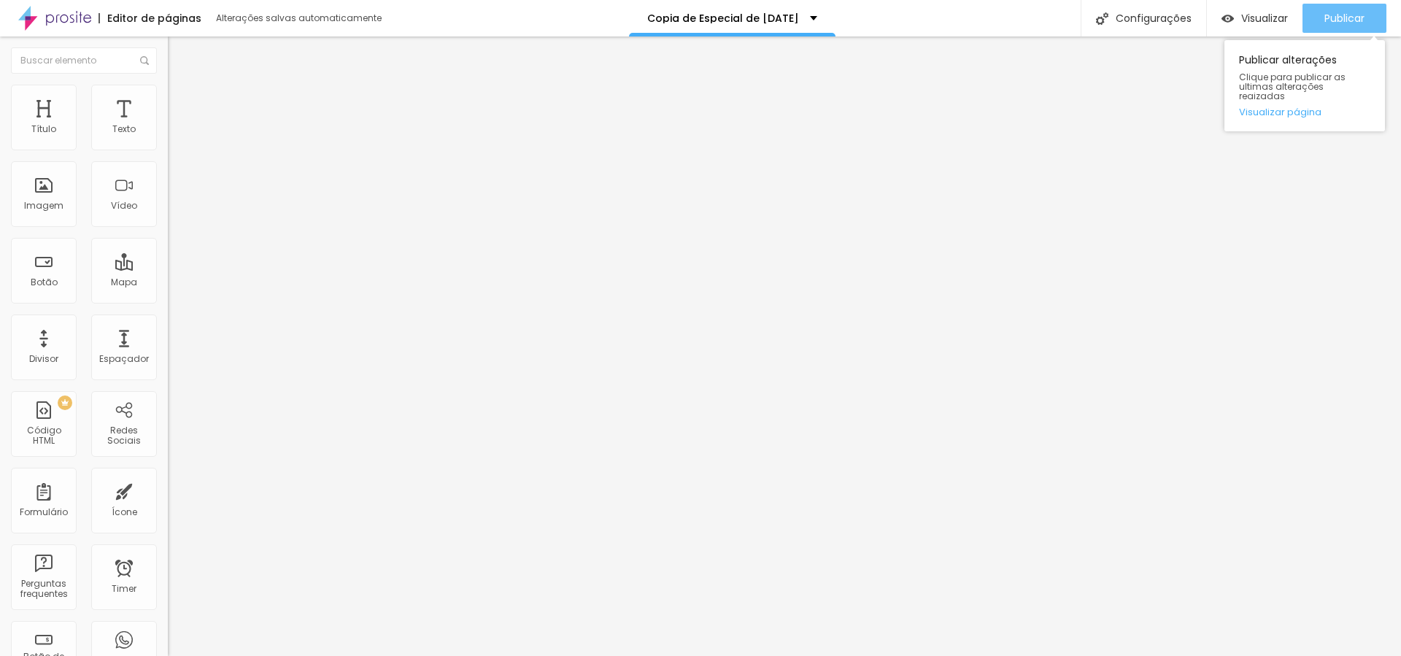 The height and width of the screenshot is (656, 1401). I want to click on div: Imagem, so click(44, 206).